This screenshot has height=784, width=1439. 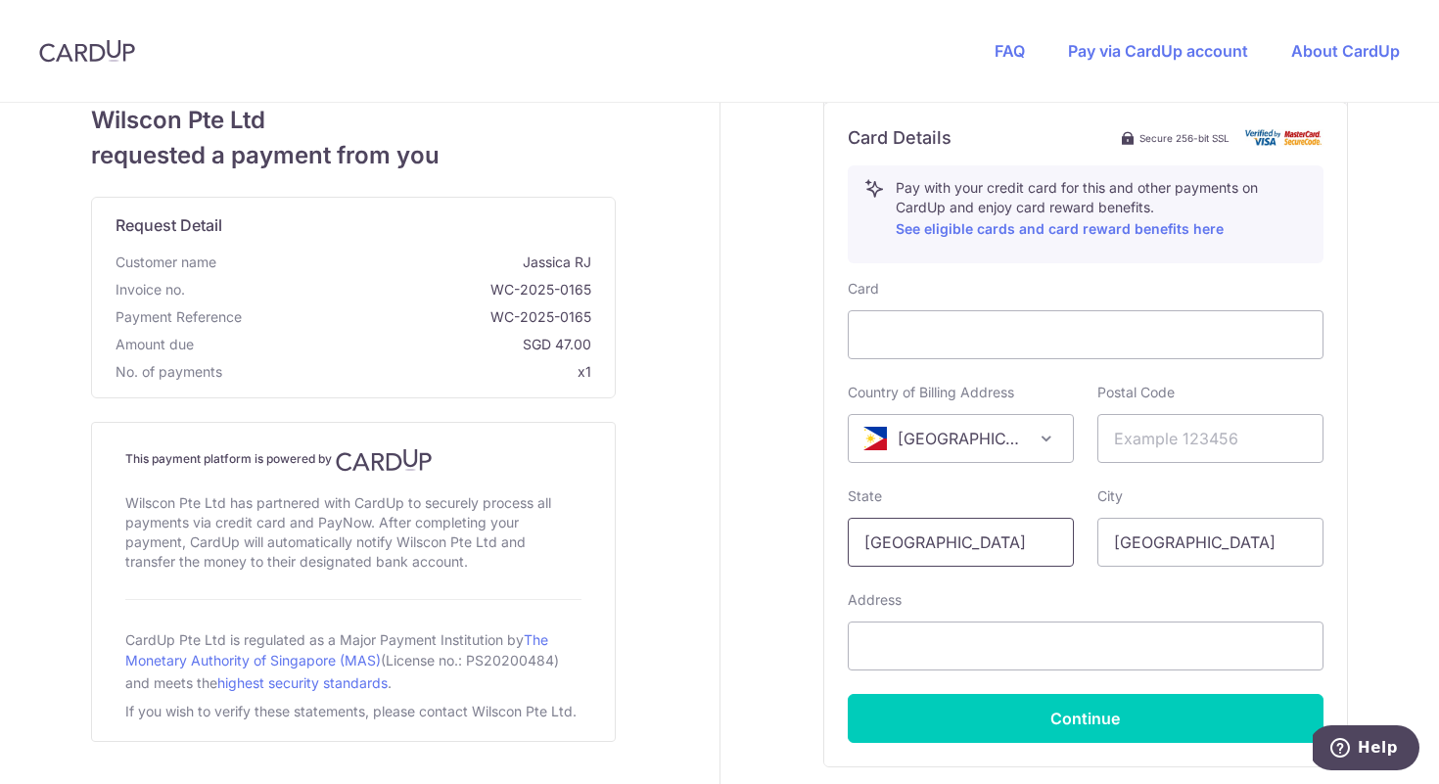 I want to click on span: Invoice no., so click(x=150, y=290).